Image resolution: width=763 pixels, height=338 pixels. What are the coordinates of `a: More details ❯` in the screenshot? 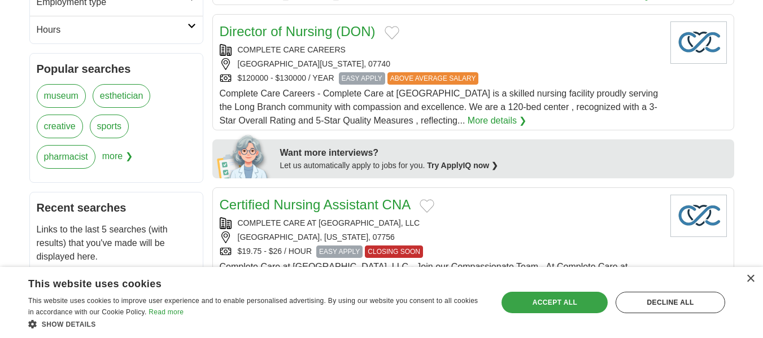 It's located at (497, 121).